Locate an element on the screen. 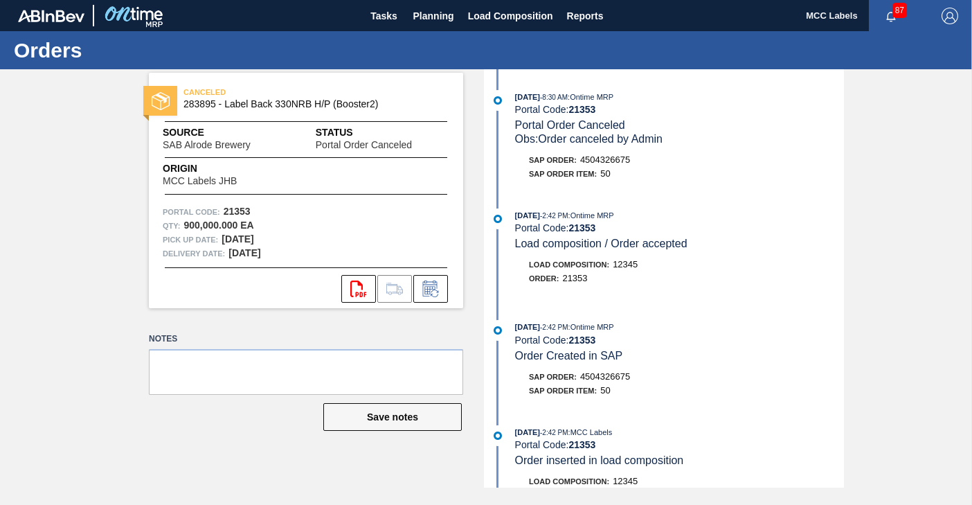  span: Pick up Date: is located at coordinates (190, 240).